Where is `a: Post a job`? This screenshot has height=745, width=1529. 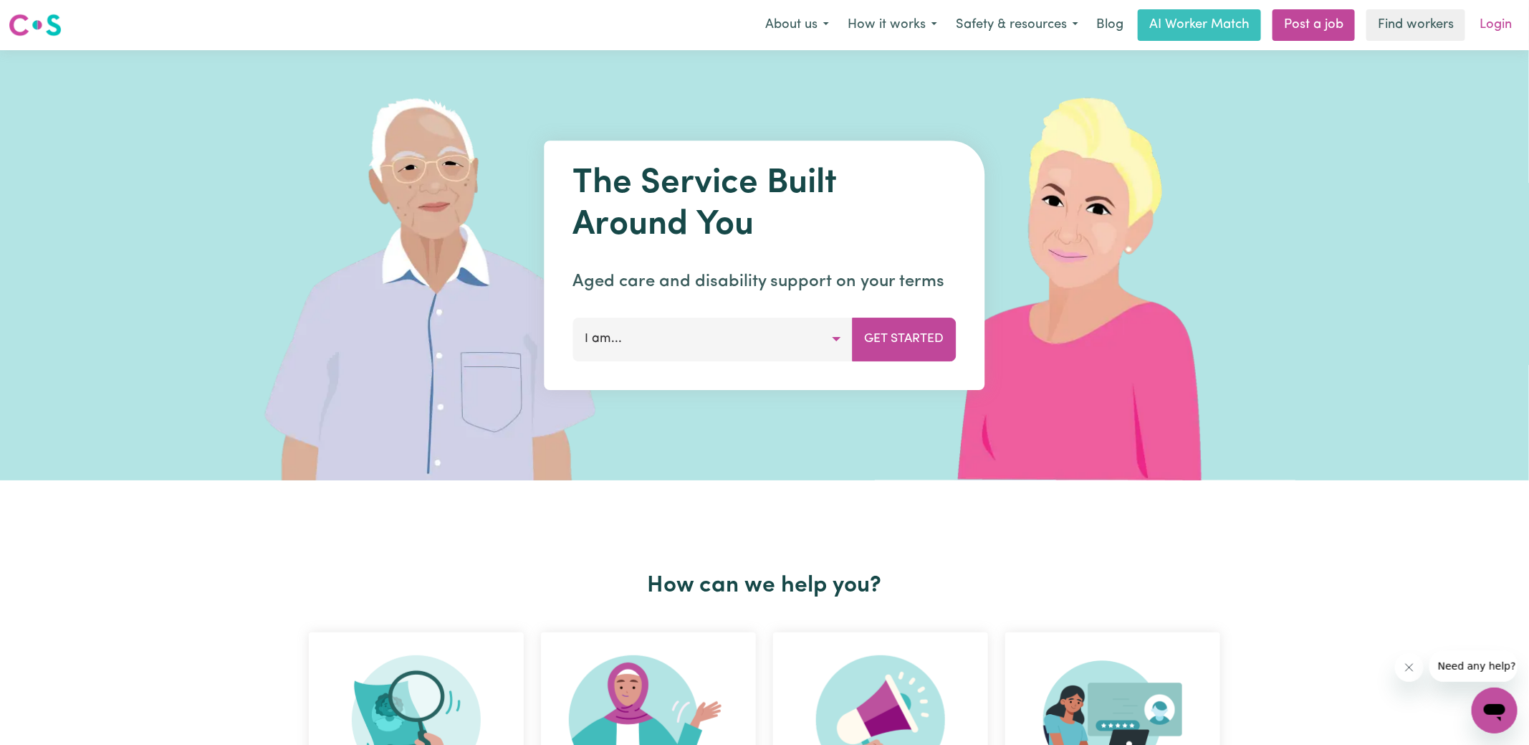
a: Post a job is located at coordinates (1314, 25).